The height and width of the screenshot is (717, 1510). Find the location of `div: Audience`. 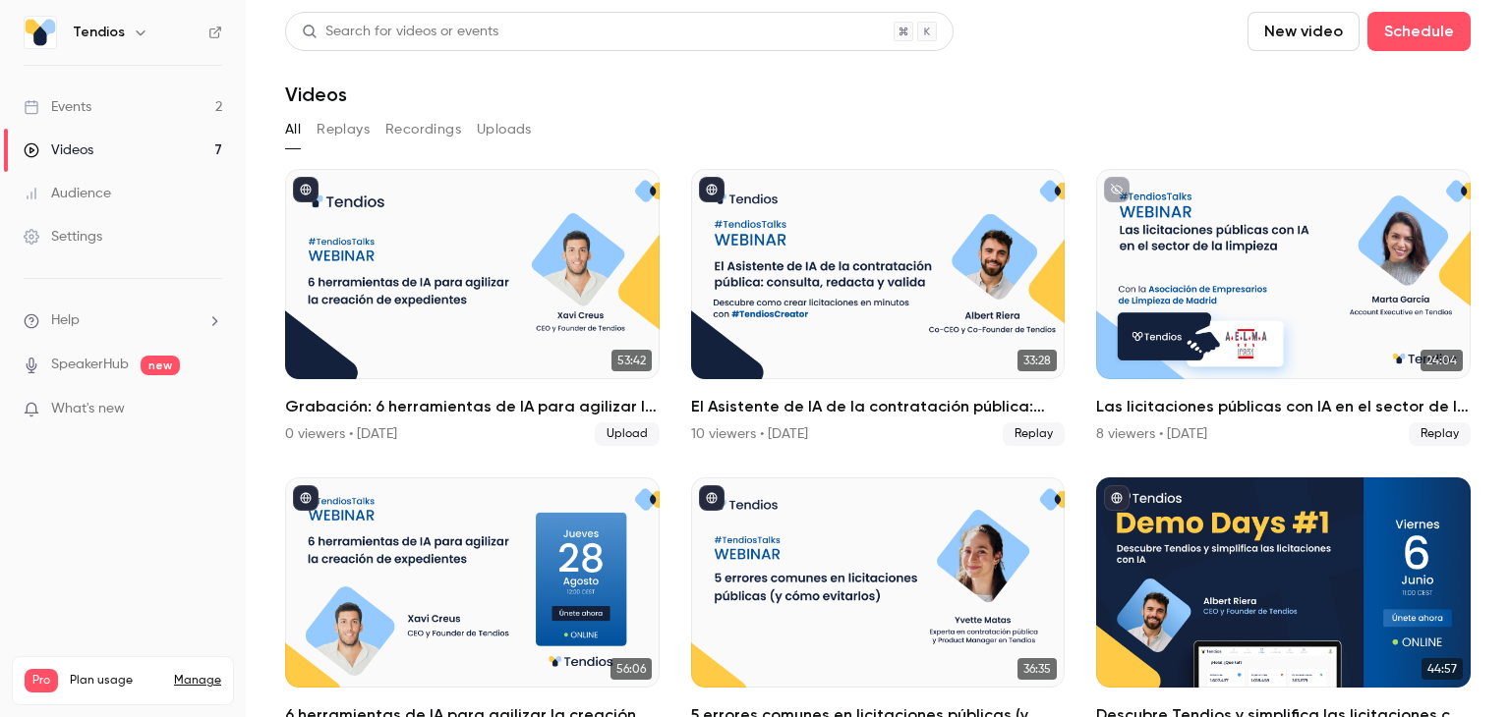

div: Audience is located at coordinates (67, 194).